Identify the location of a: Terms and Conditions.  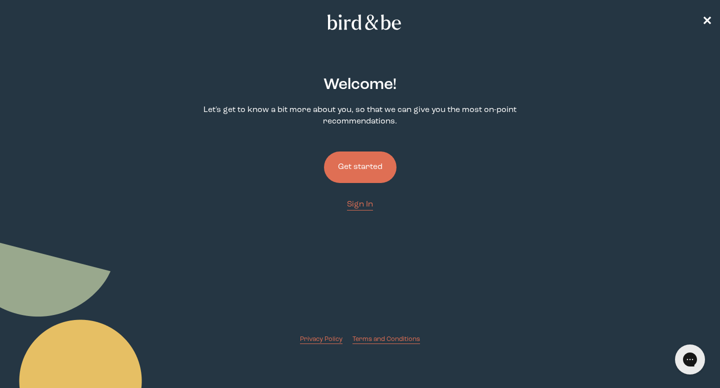
(386, 339).